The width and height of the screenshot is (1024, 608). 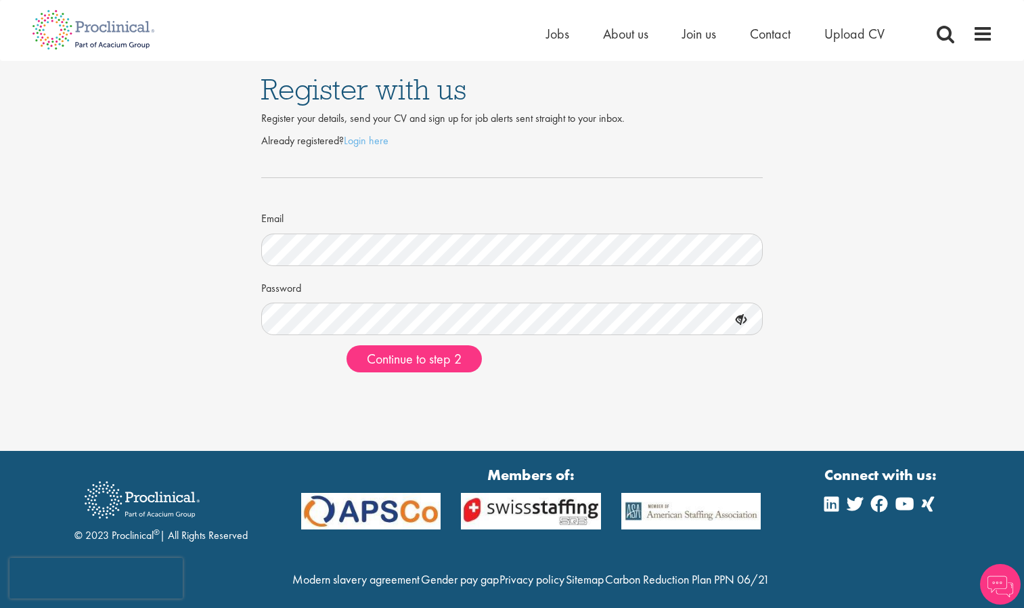 What do you see at coordinates (460, 579) in the screenshot?
I see `a: Gender pay gap` at bounding box center [460, 579].